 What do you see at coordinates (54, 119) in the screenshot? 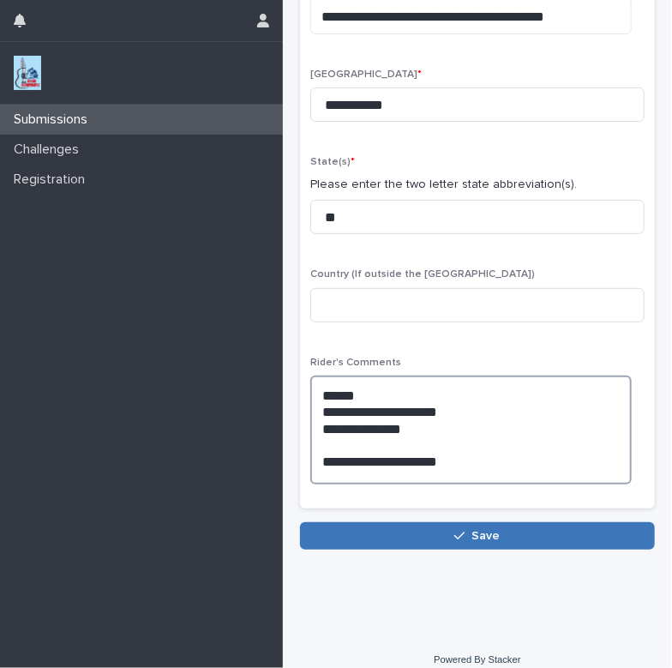
I see `p: Submissions` at bounding box center [54, 119].